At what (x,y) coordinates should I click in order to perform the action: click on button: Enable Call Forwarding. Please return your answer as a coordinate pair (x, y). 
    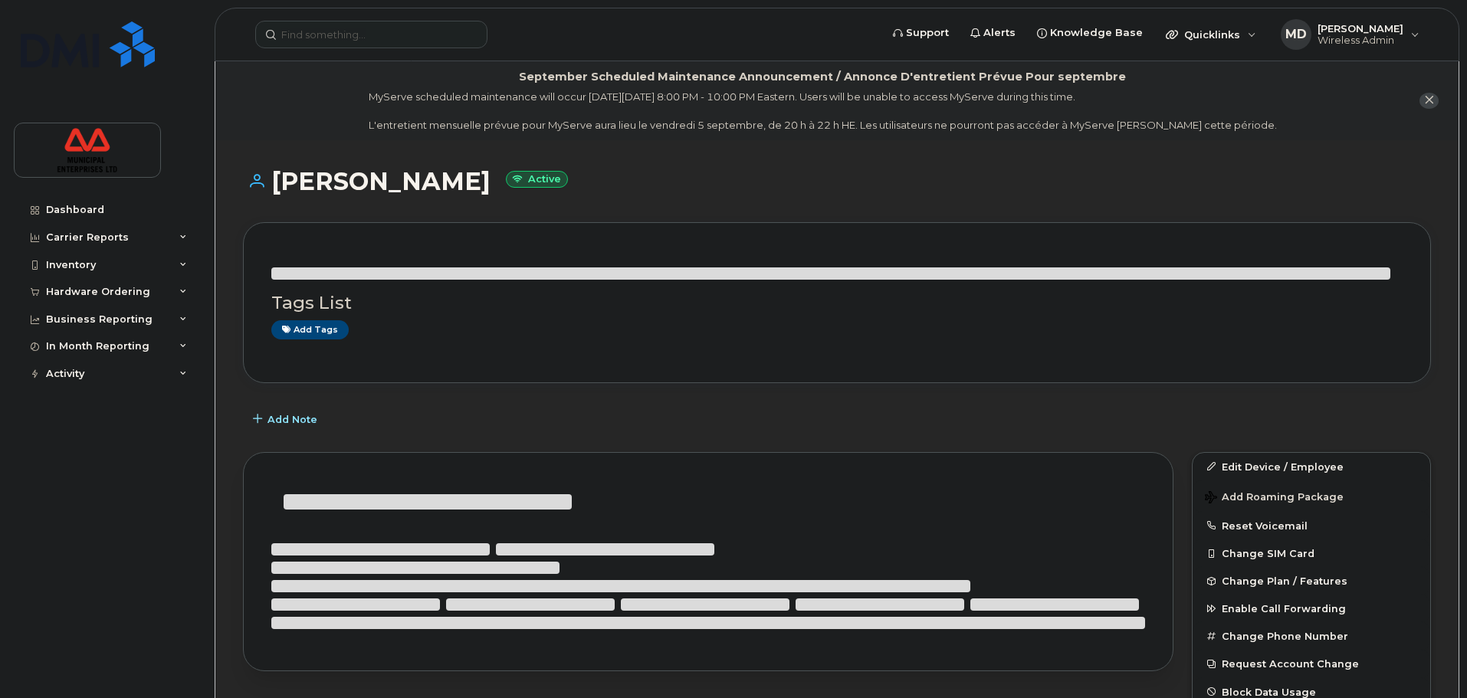
    Looking at the image, I should click on (1311, 608).